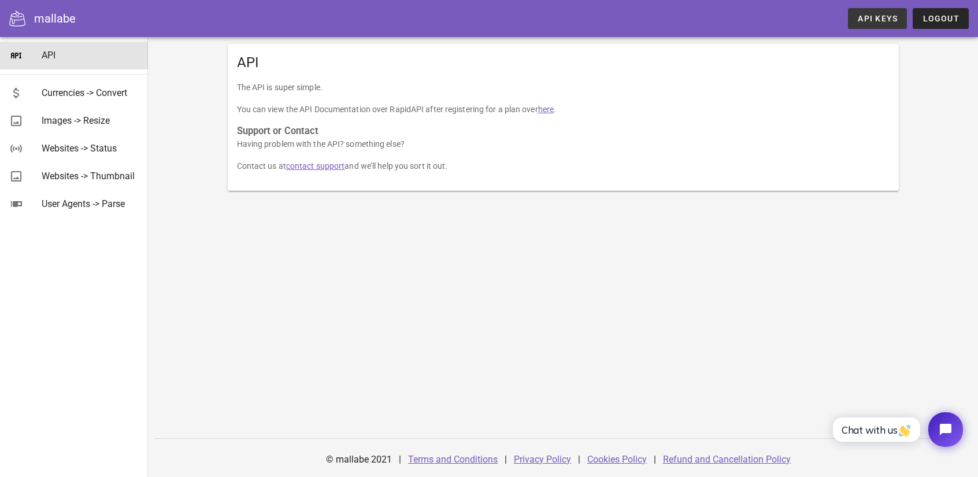 Image resolution: width=978 pixels, height=477 pixels. What do you see at coordinates (726, 459) in the screenshot?
I see `a: Refund and Cancellation Policy` at bounding box center [726, 459].